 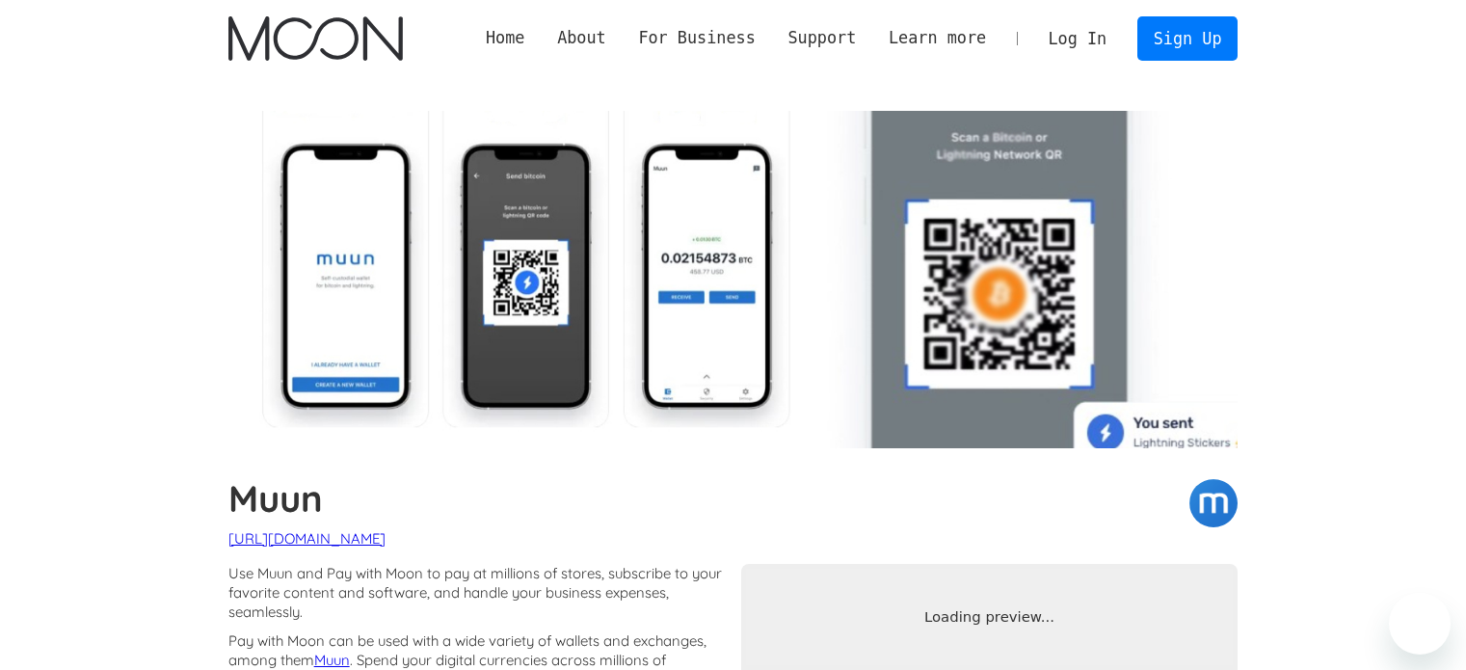 What do you see at coordinates (937, 38) in the screenshot?
I see `div: Learn more` at bounding box center [937, 38].